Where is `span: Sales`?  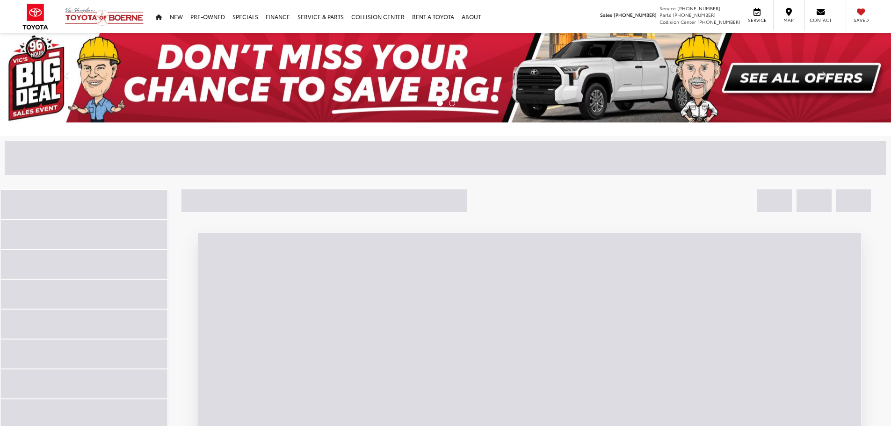 span: Sales is located at coordinates (606, 14).